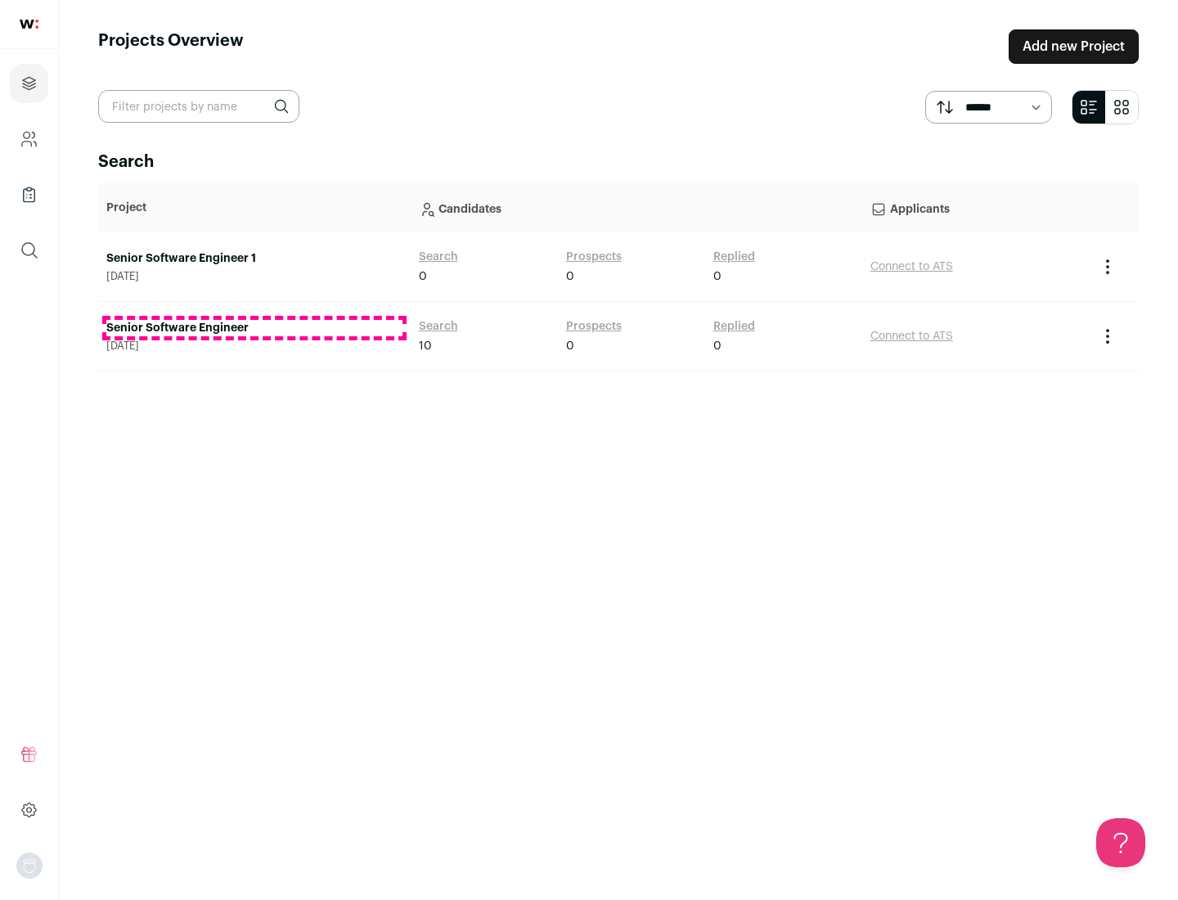  I want to click on a: Add new Project, so click(1073, 47).